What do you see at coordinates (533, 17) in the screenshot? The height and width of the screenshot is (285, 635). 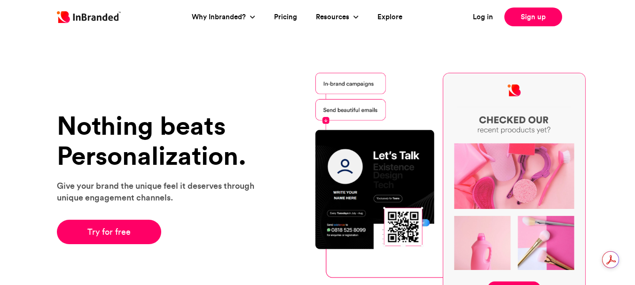 I see `a: Sign up` at bounding box center [533, 17].